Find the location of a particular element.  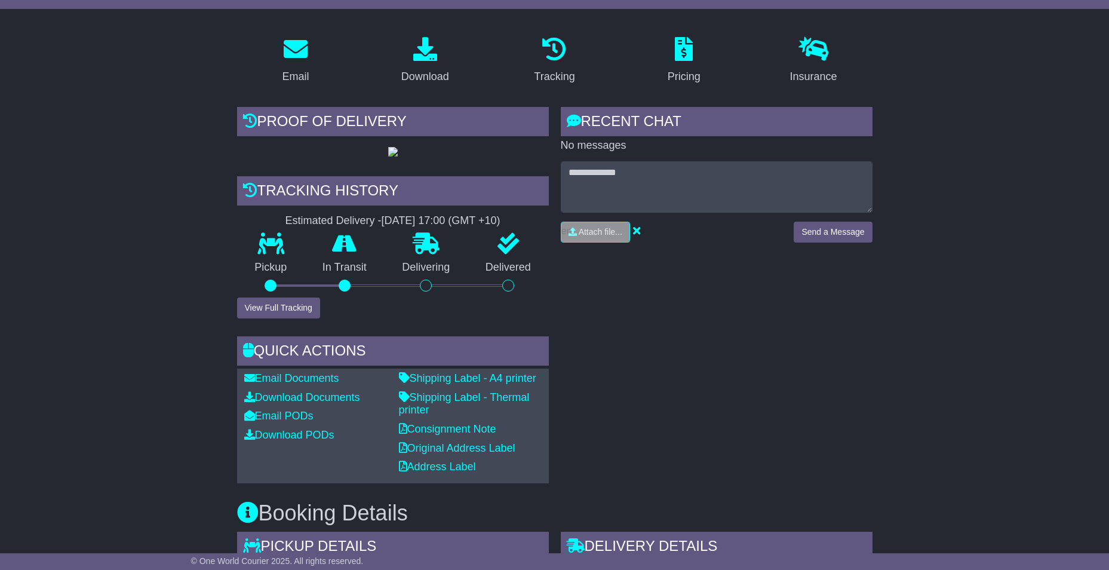

span: © One World Courier 2025. All rights reserved. is located at coordinates (277, 561).